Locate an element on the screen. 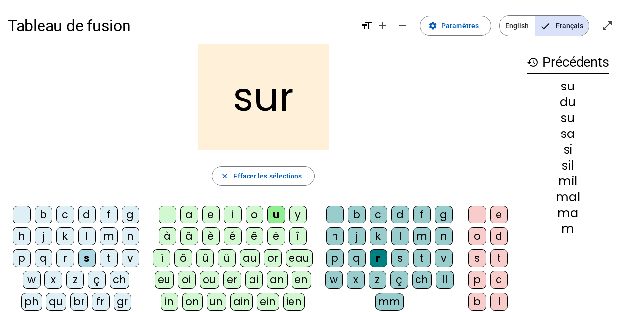 This screenshot has width=625, height=312. div: v is located at coordinates (130, 258).